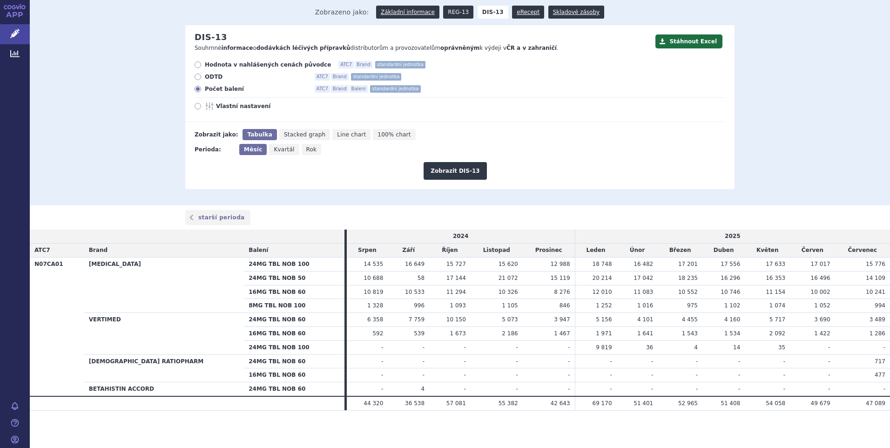 The width and height of the screenshot is (890, 448). Describe the element at coordinates (643, 403) in the screenshot. I see `span: 51 401` at that location.